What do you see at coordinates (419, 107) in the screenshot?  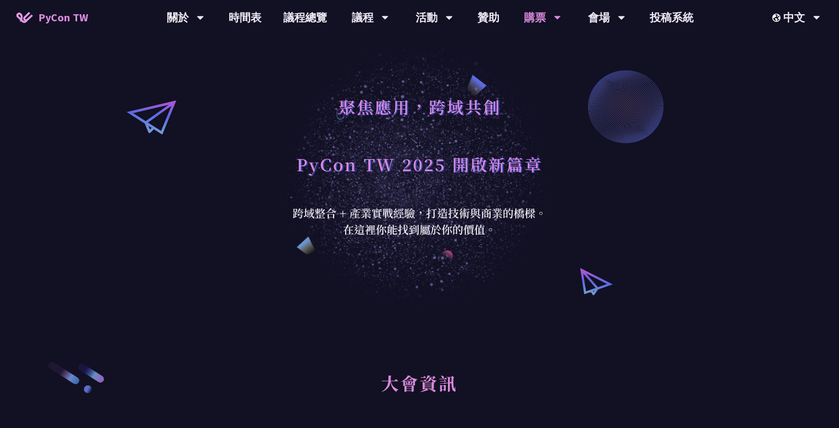 I see `h1: 聚焦應用，跨域共創` at bounding box center [419, 107].